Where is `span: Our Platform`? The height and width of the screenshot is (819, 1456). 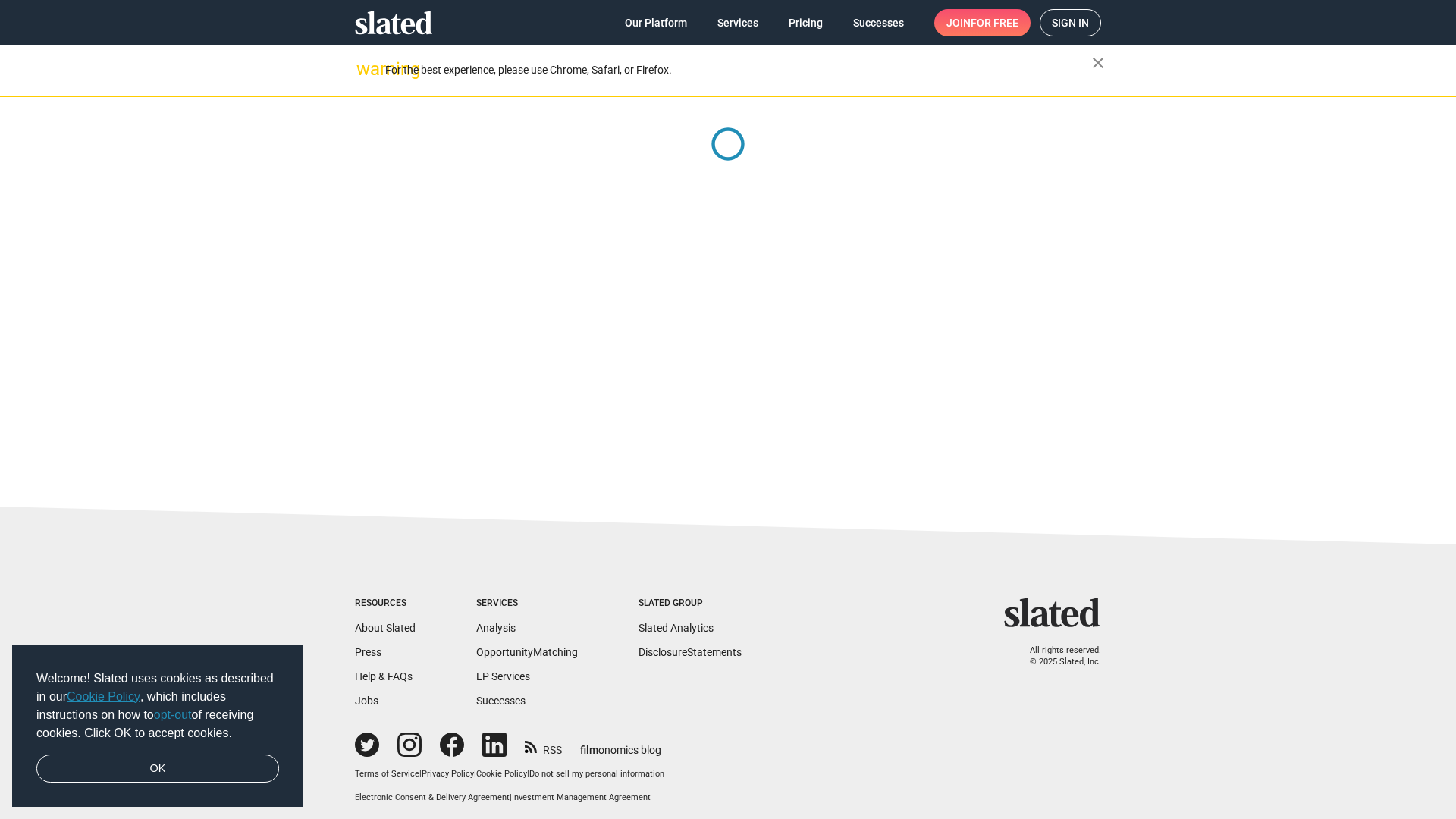 span: Our Platform is located at coordinates (656, 22).